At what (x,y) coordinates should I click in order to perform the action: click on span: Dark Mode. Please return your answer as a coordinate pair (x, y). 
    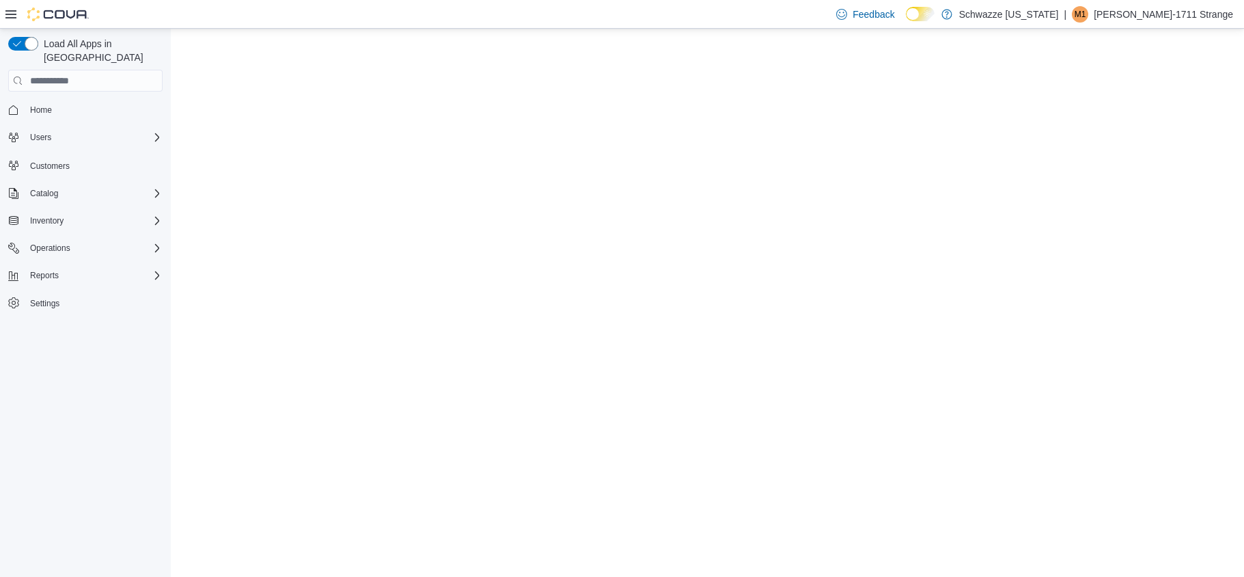
    Looking at the image, I should click on (906, 21).